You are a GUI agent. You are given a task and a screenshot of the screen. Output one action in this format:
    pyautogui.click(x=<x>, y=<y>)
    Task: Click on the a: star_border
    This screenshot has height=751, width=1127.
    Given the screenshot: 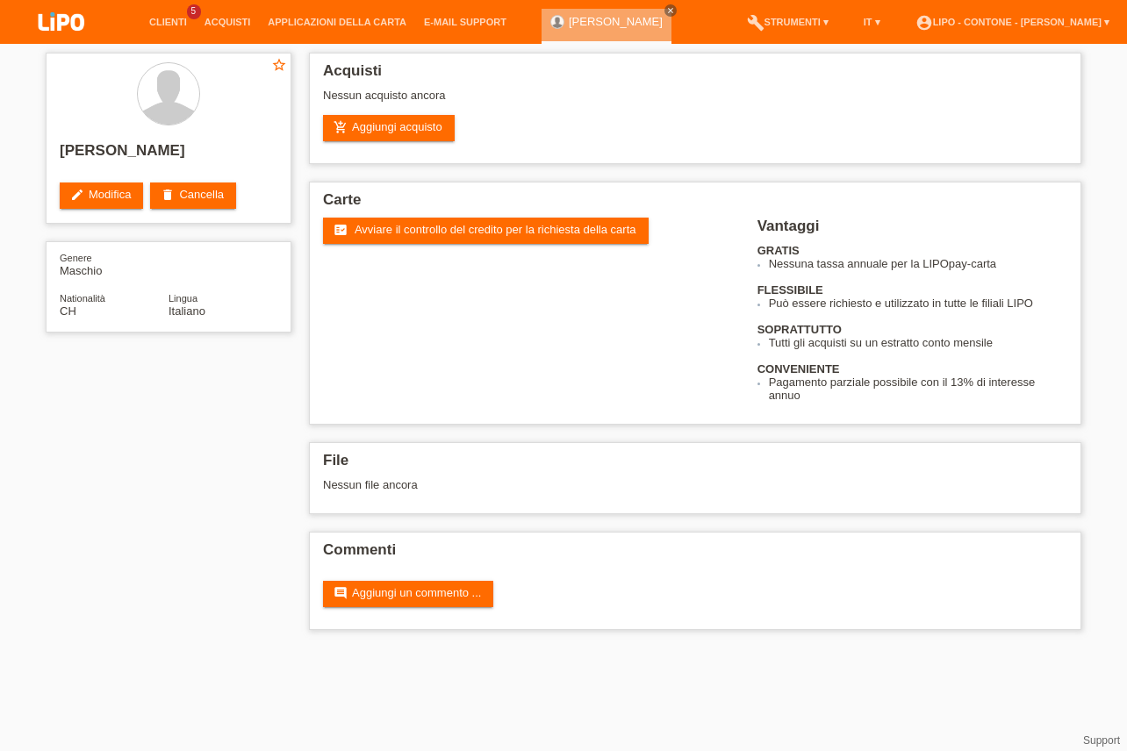 What is the action you would take?
    pyautogui.click(x=279, y=66)
    